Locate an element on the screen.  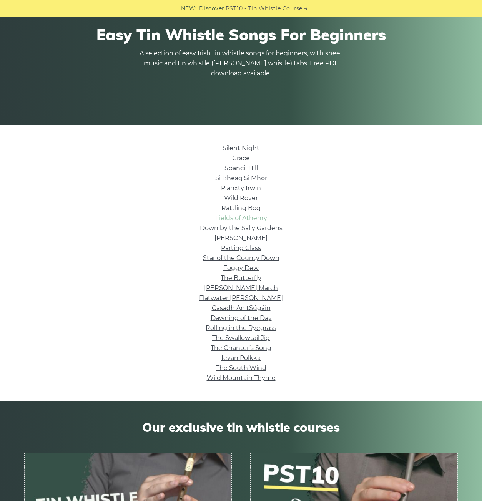
span: NEW: is located at coordinates (189, 8).